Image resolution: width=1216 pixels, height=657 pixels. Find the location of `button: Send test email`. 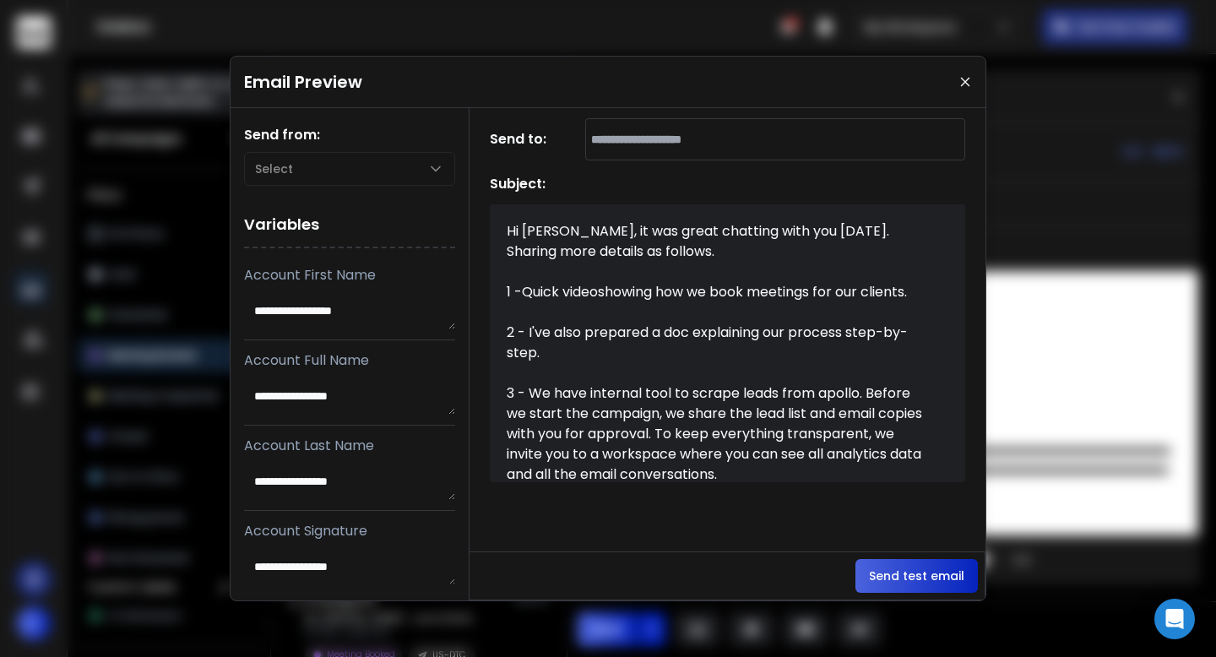

button: Send test email is located at coordinates (916, 576).